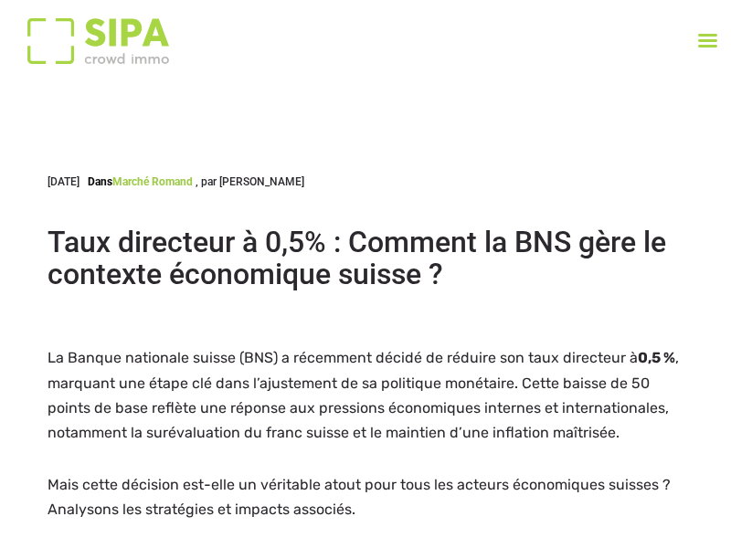  What do you see at coordinates (153, 182) in the screenshot?
I see `a: Marché romand` at bounding box center [153, 182].